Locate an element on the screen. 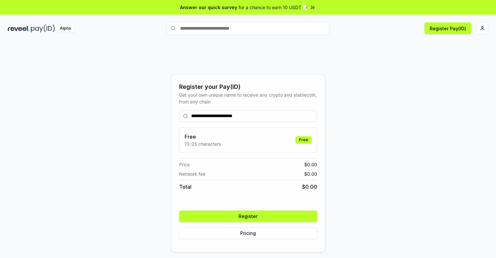 The image size is (496, 258). div: Free is located at coordinates (304, 140).